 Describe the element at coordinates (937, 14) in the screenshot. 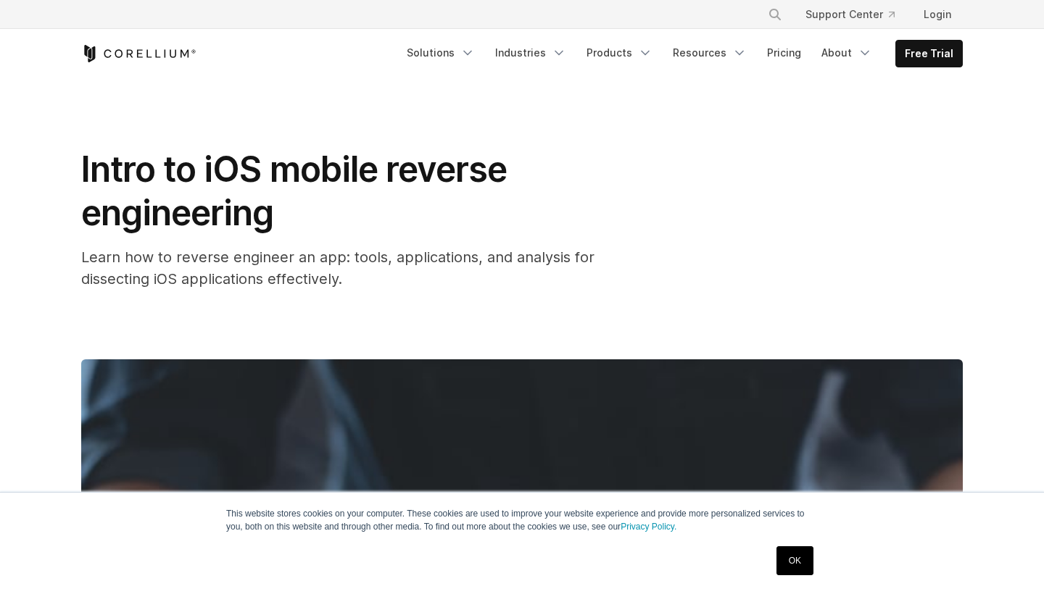

I see `a: Login` at that location.